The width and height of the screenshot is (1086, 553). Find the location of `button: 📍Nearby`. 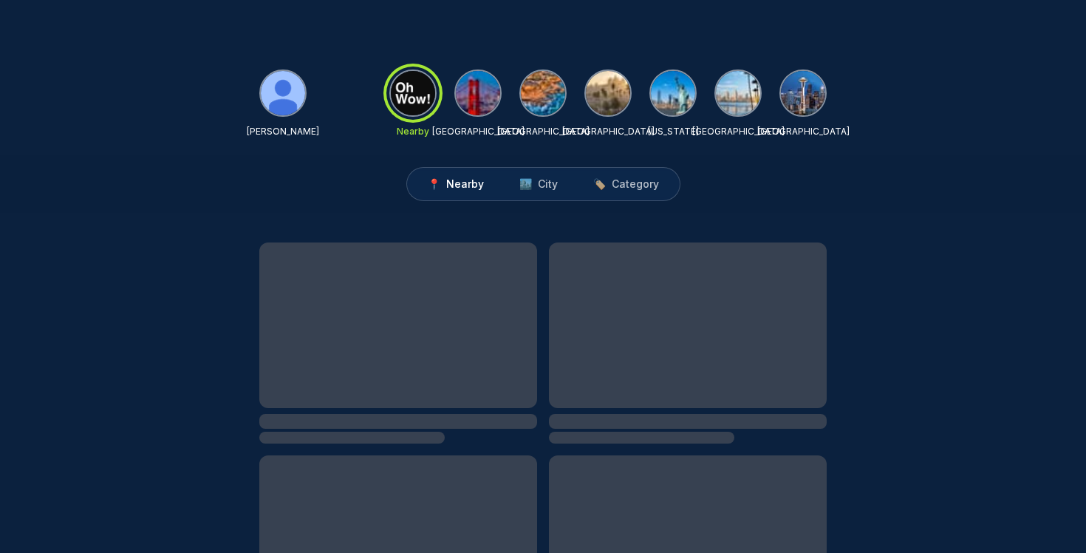

button: 📍Nearby is located at coordinates (456, 184).